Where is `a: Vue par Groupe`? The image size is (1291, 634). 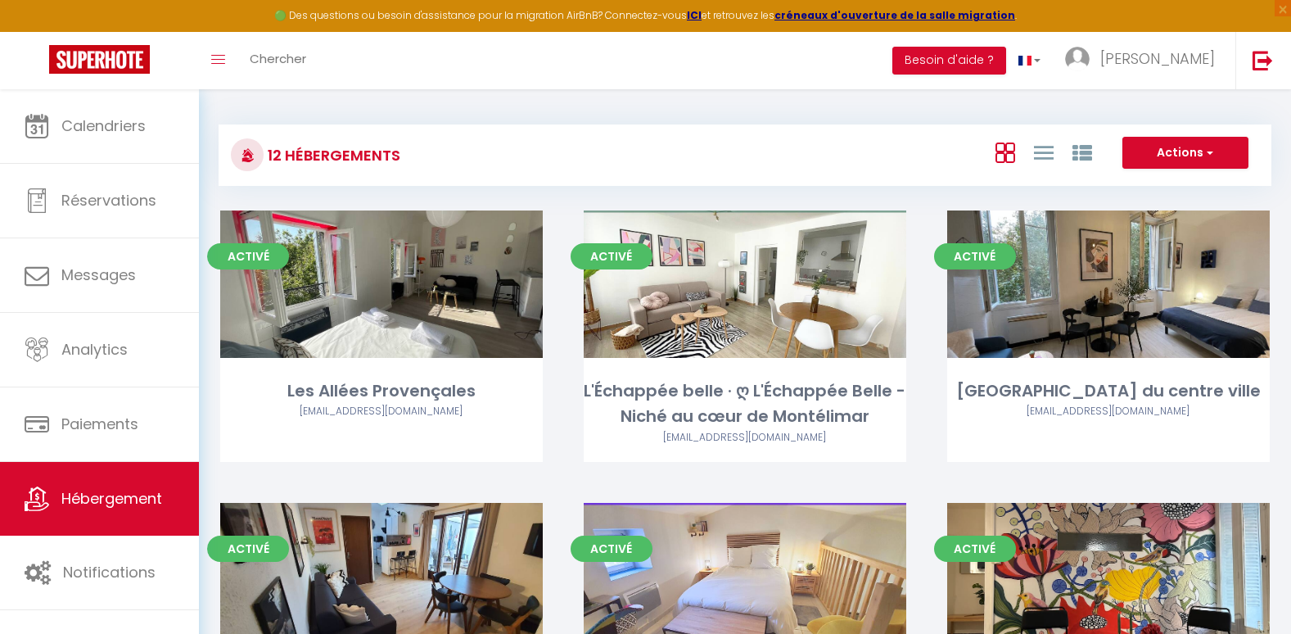 a: Vue par Groupe is located at coordinates (1083, 152).